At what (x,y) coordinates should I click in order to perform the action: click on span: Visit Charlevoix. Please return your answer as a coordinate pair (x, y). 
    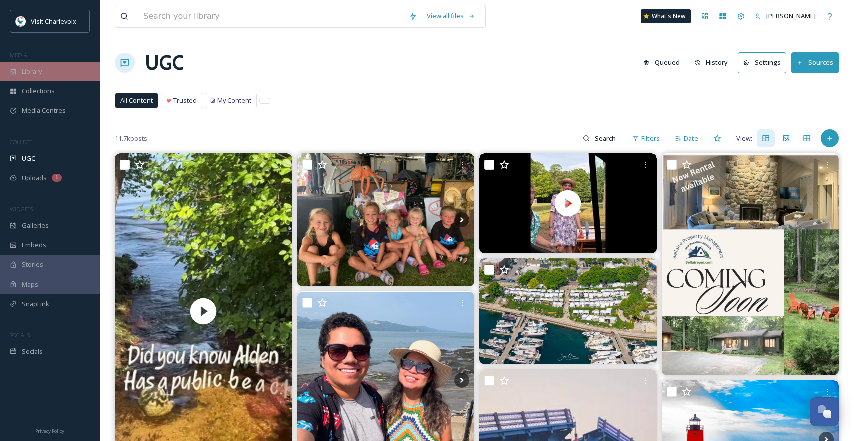
    Looking at the image, I should click on (53, 21).